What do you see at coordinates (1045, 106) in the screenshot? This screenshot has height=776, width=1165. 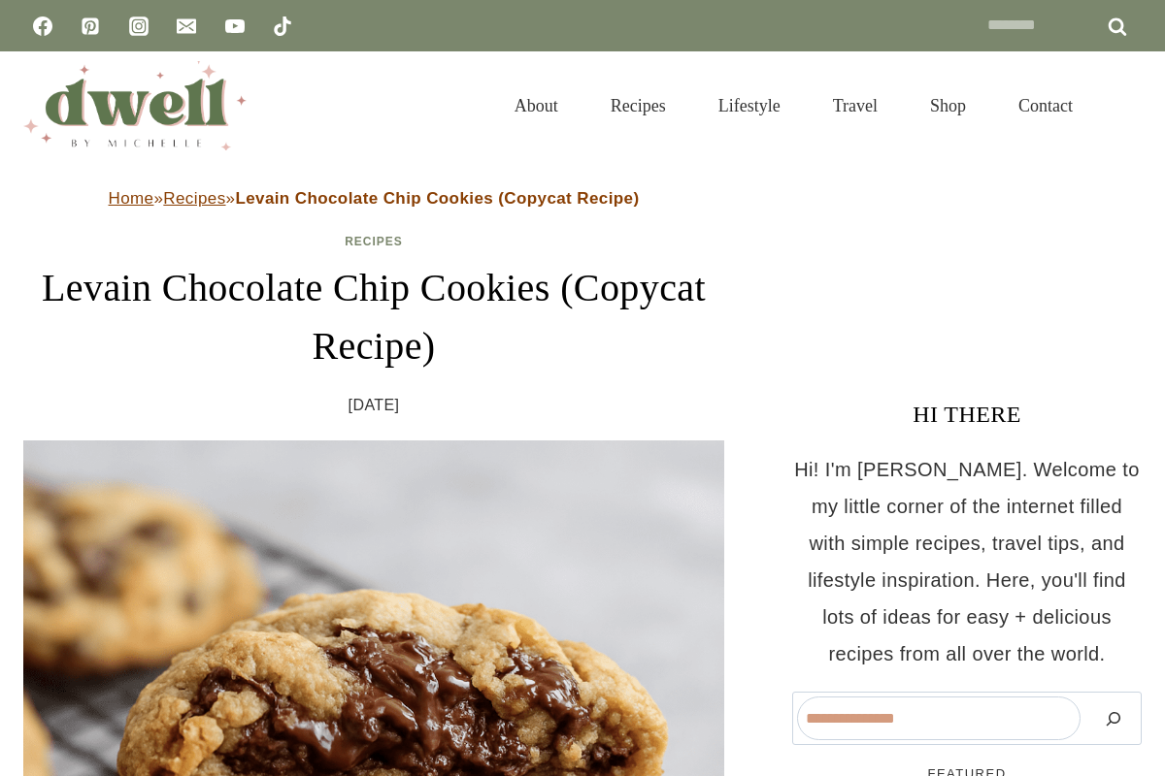 I see `a: Contact` at bounding box center [1045, 106].